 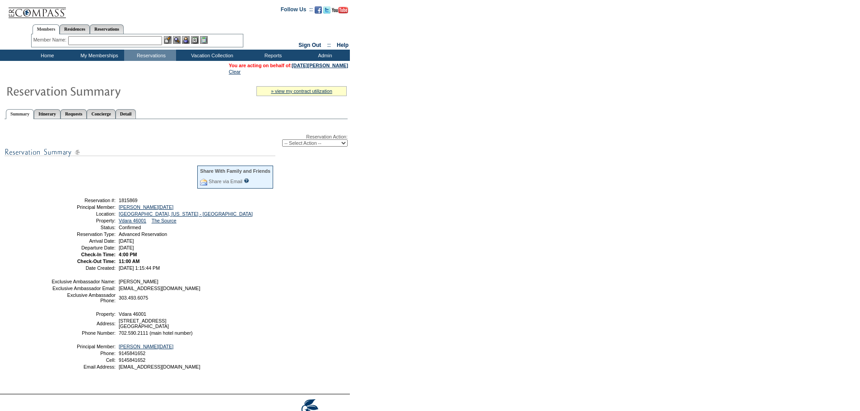 I want to click on img: Impersonate, so click(x=186, y=40).